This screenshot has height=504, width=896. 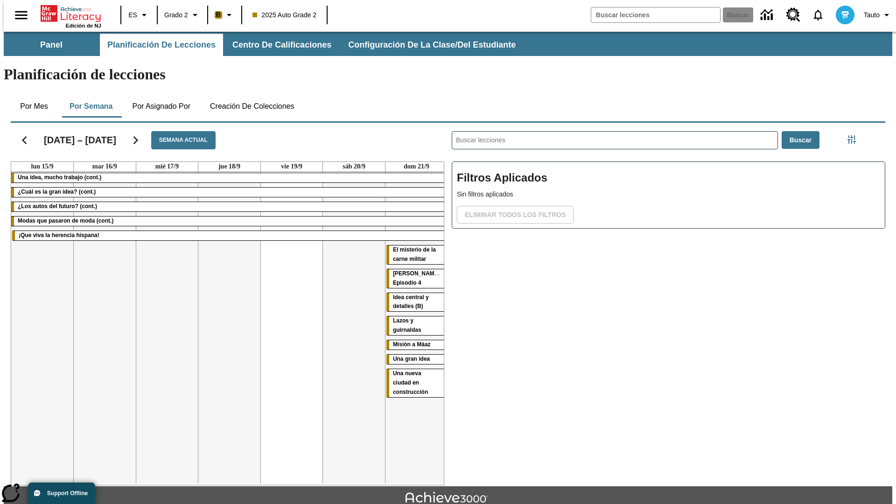 I want to click on a: Notificaciones, so click(x=818, y=15).